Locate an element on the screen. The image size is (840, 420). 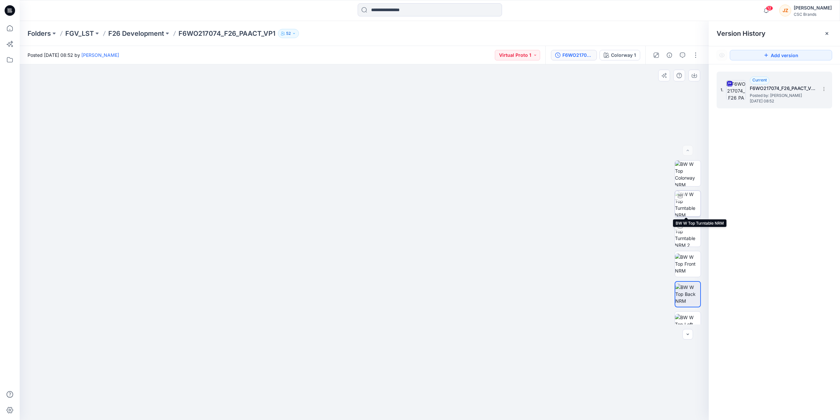
p: FGV_LST is located at coordinates (79, 33).